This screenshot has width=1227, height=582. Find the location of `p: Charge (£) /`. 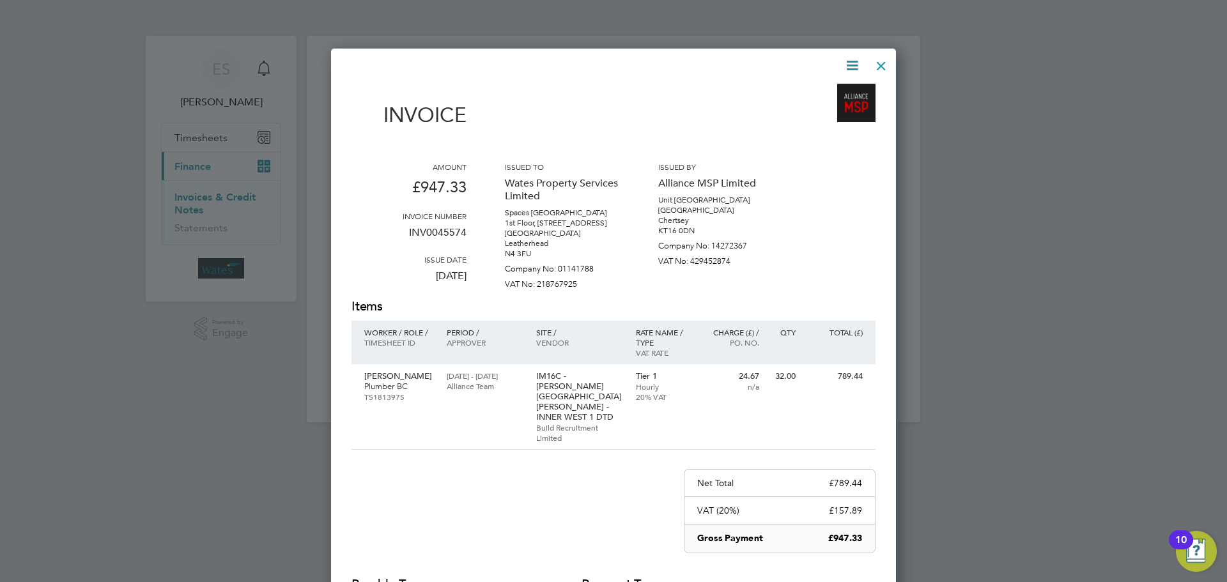

p: Charge (£) / is located at coordinates (731, 332).